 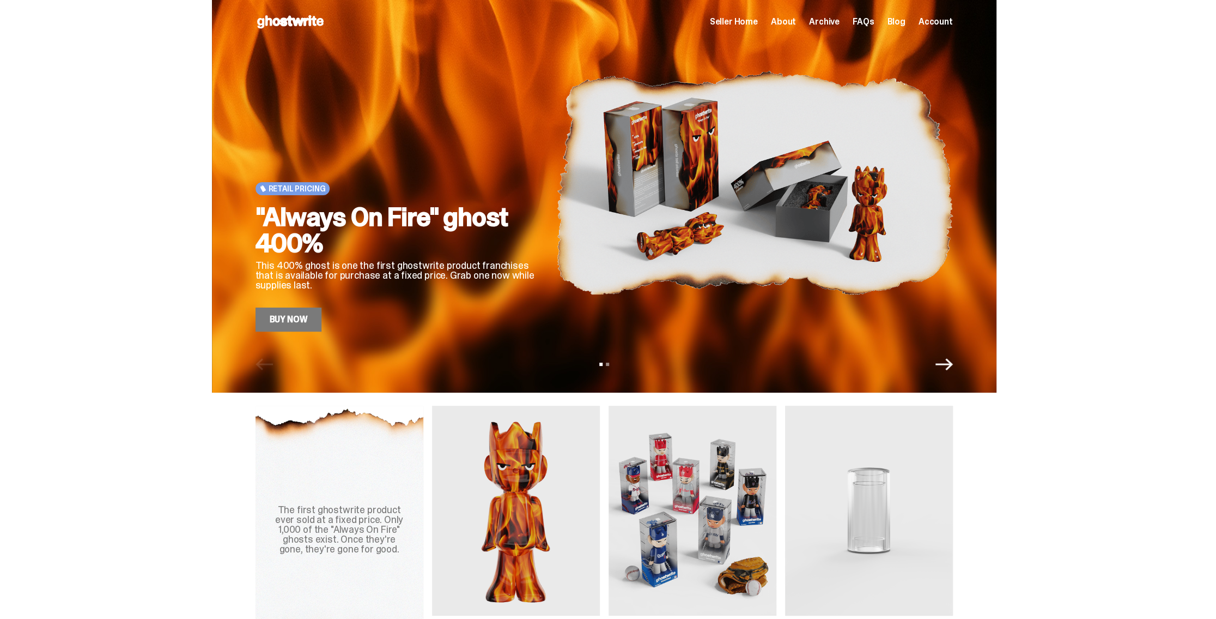 What do you see at coordinates (516, 510) in the screenshot?
I see `img: Always On Fire` at bounding box center [516, 510].